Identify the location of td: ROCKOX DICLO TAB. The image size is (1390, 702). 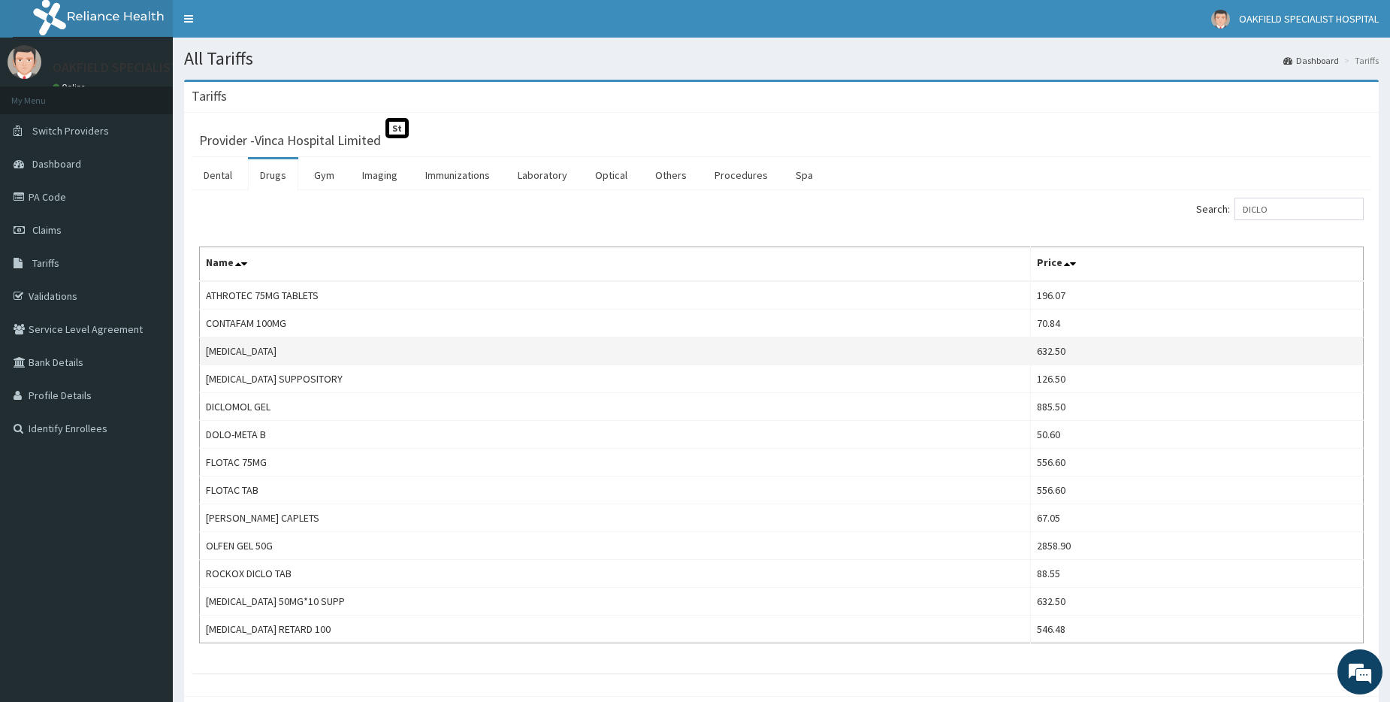
(615, 573).